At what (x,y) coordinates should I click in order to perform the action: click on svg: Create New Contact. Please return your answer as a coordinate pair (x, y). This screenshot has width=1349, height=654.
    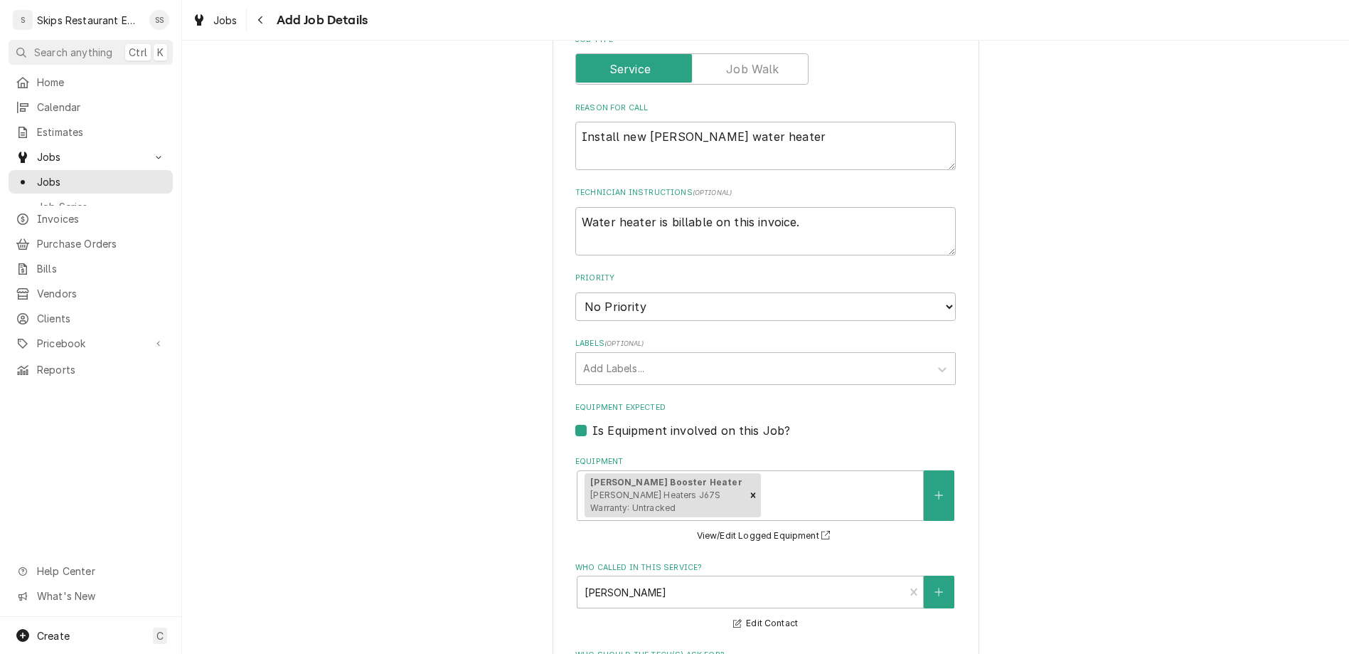
    Looking at the image, I should click on (939, 592).